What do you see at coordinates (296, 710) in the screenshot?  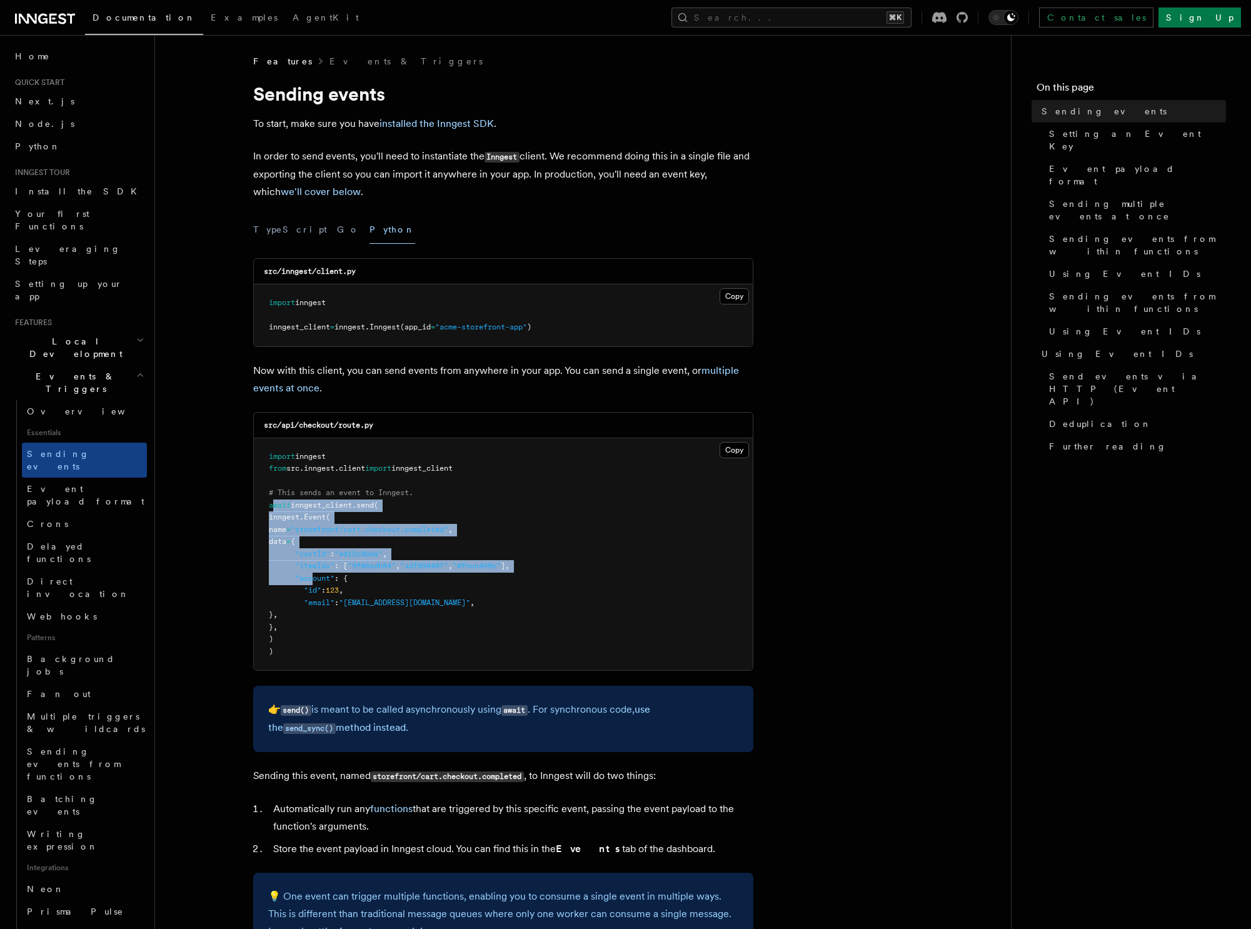 I see `code: send()` at bounding box center [296, 710].